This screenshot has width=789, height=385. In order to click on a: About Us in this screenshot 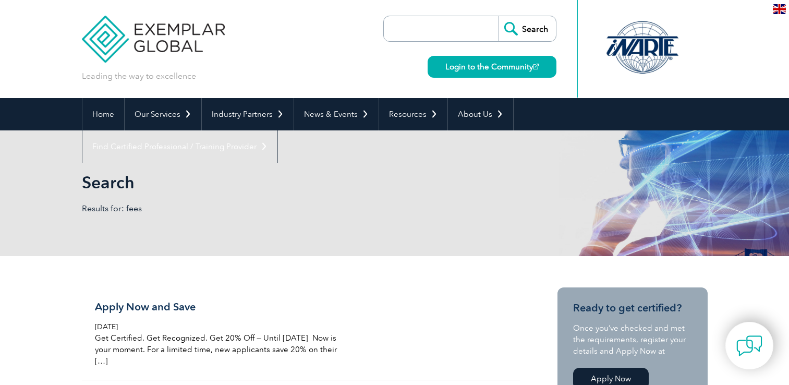, I will do `click(480, 114)`.